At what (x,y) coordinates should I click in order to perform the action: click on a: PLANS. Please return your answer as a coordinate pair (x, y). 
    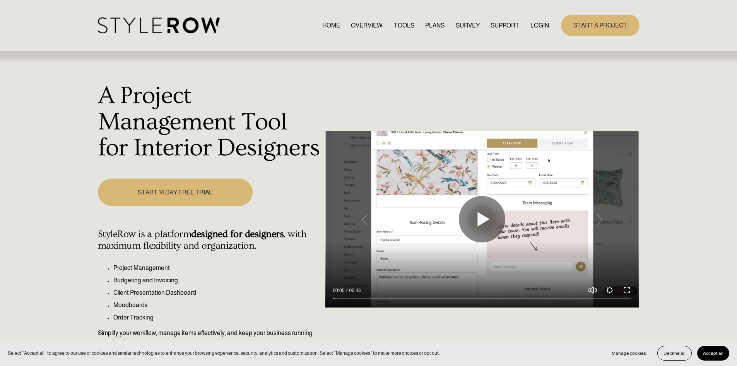
    Looking at the image, I should click on (435, 25).